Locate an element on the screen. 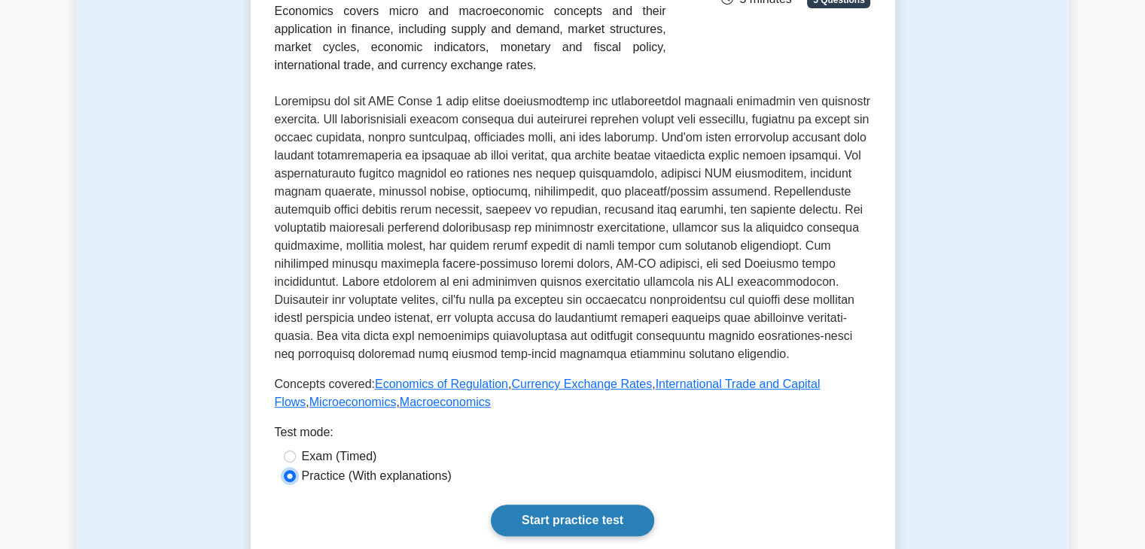 This screenshot has height=549, width=1145. a: Microeconomics is located at coordinates (353, 402).